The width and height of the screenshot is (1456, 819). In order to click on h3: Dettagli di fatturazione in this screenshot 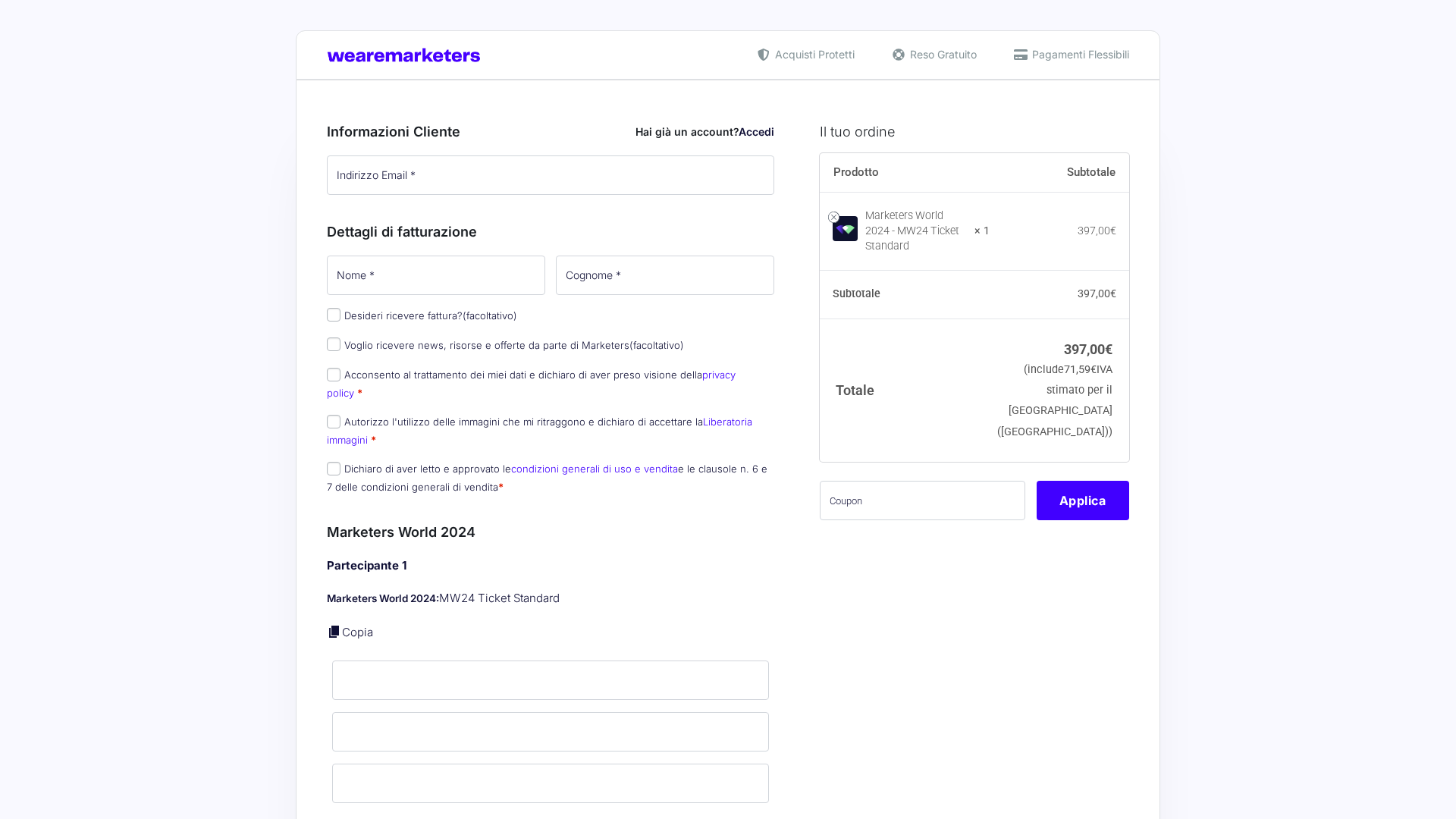, I will do `click(551, 231)`.